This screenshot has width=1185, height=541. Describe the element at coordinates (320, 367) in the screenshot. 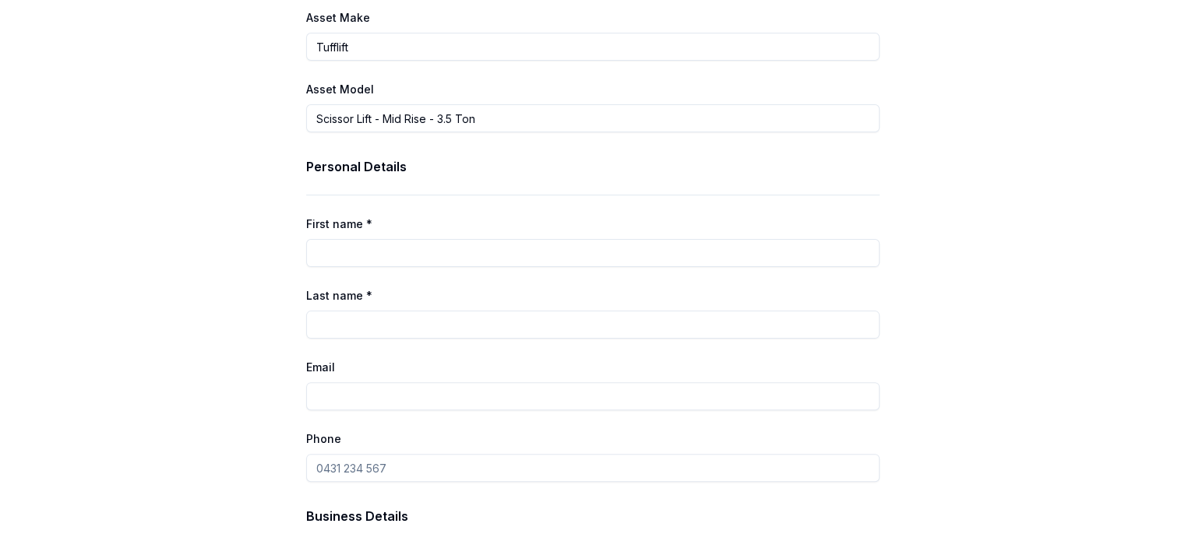

I see `label: Email` at that location.